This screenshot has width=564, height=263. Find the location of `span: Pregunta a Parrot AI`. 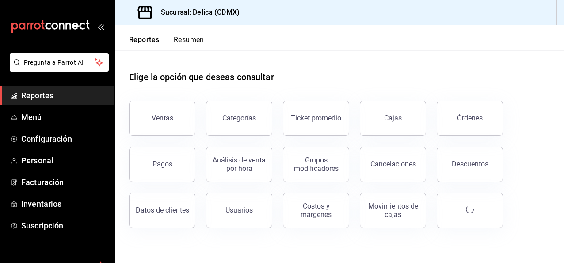

span: Pregunta a Parrot AI is located at coordinates (59, 62).